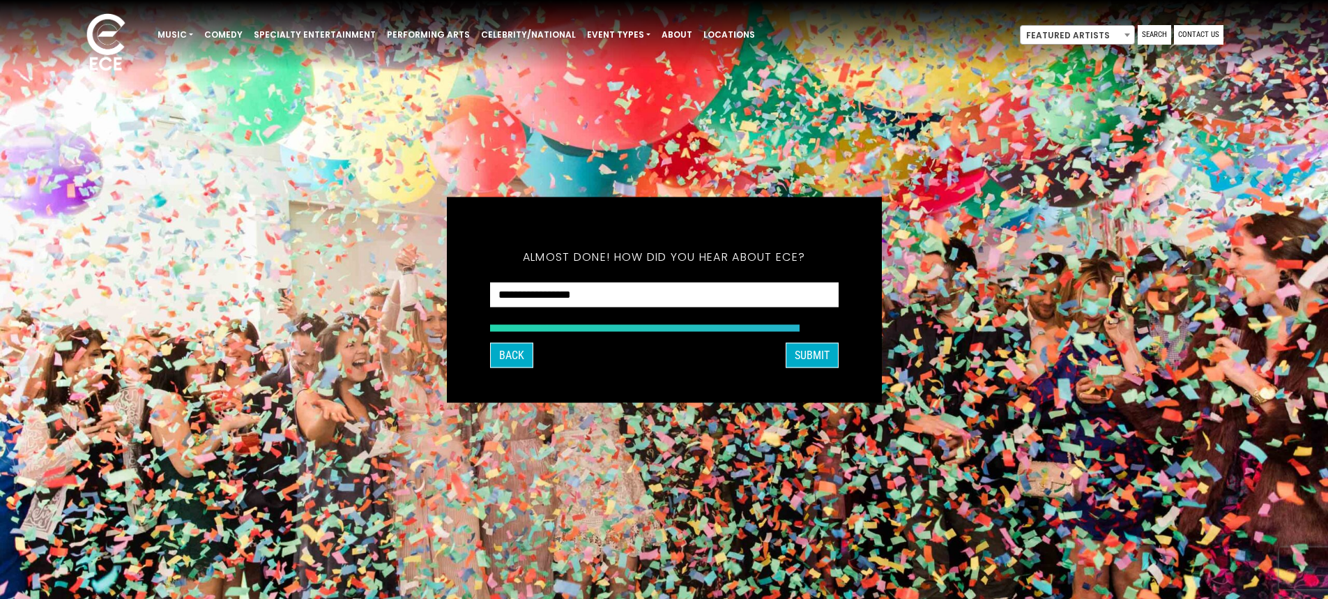 The width and height of the screenshot is (1328, 599). What do you see at coordinates (428, 35) in the screenshot?
I see `a: Performing Arts` at bounding box center [428, 35].